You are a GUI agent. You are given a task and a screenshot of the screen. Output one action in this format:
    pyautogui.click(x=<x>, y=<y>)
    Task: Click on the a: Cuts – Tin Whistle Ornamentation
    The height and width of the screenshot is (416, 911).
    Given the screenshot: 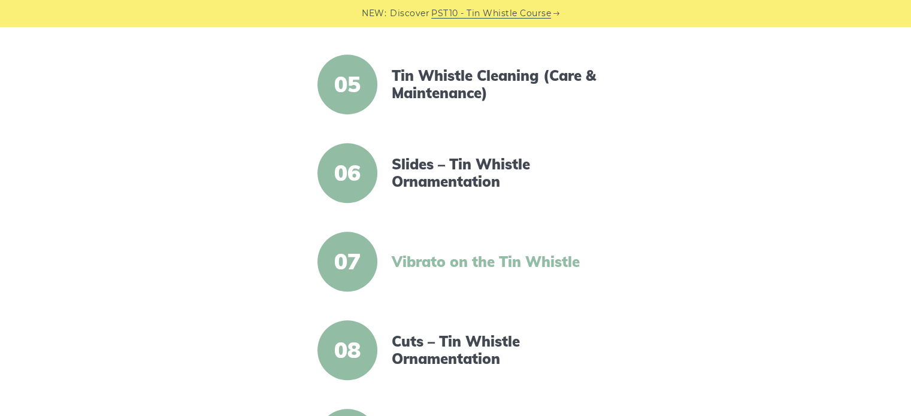 What is the action you would take?
    pyautogui.click(x=495, y=350)
    